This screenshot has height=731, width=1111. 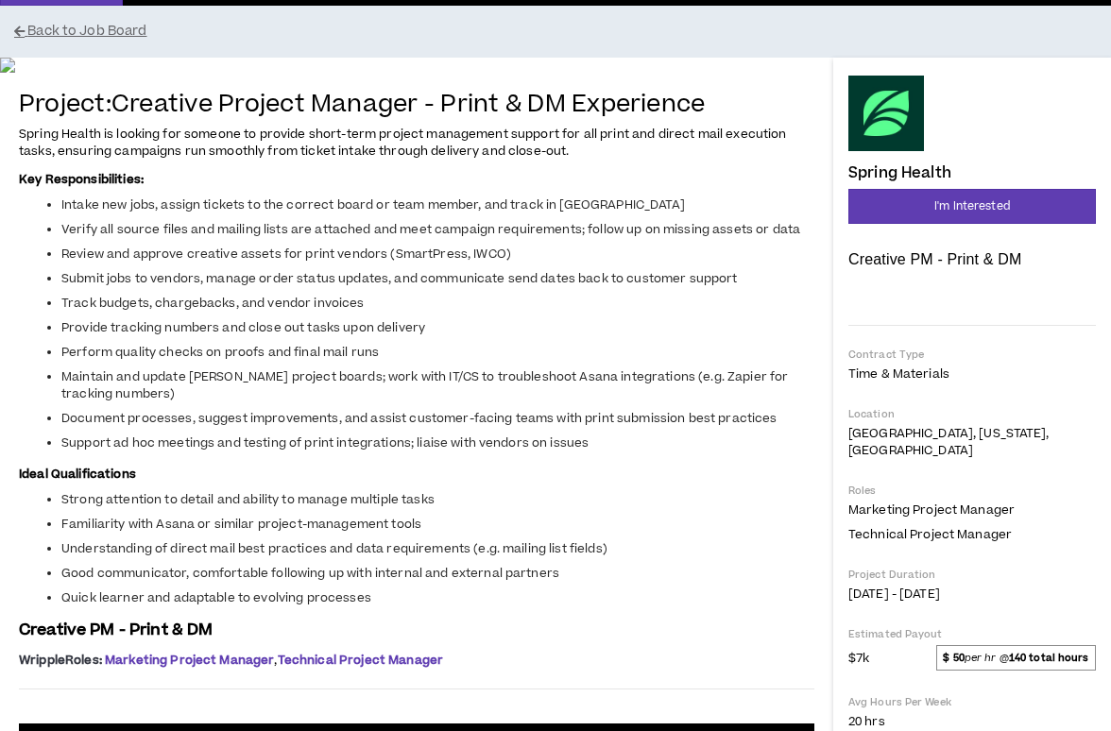 What do you see at coordinates (972, 206) in the screenshot?
I see `button: I'm Interested` at bounding box center [972, 206].